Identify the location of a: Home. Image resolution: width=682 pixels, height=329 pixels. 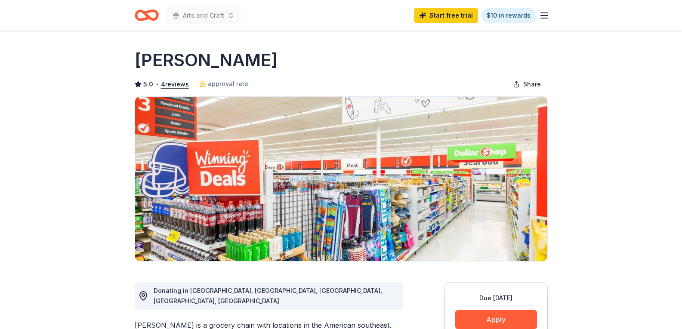
(147, 15).